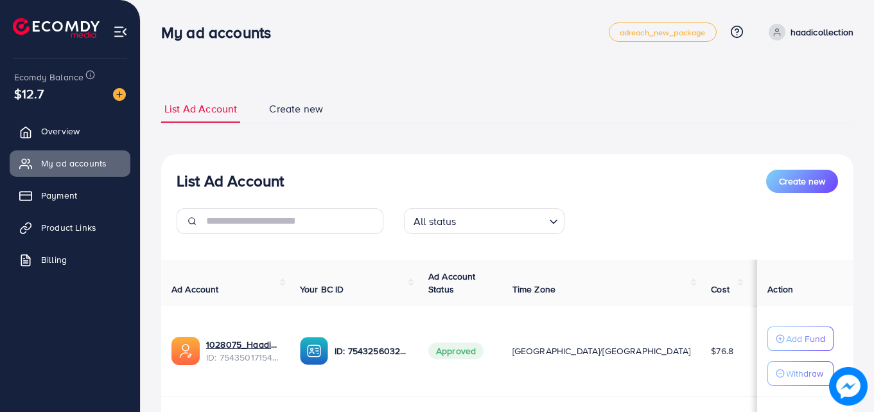 The width and height of the screenshot is (874, 412). What do you see at coordinates (805, 338) in the screenshot?
I see `p: Add Fund` at bounding box center [805, 338].